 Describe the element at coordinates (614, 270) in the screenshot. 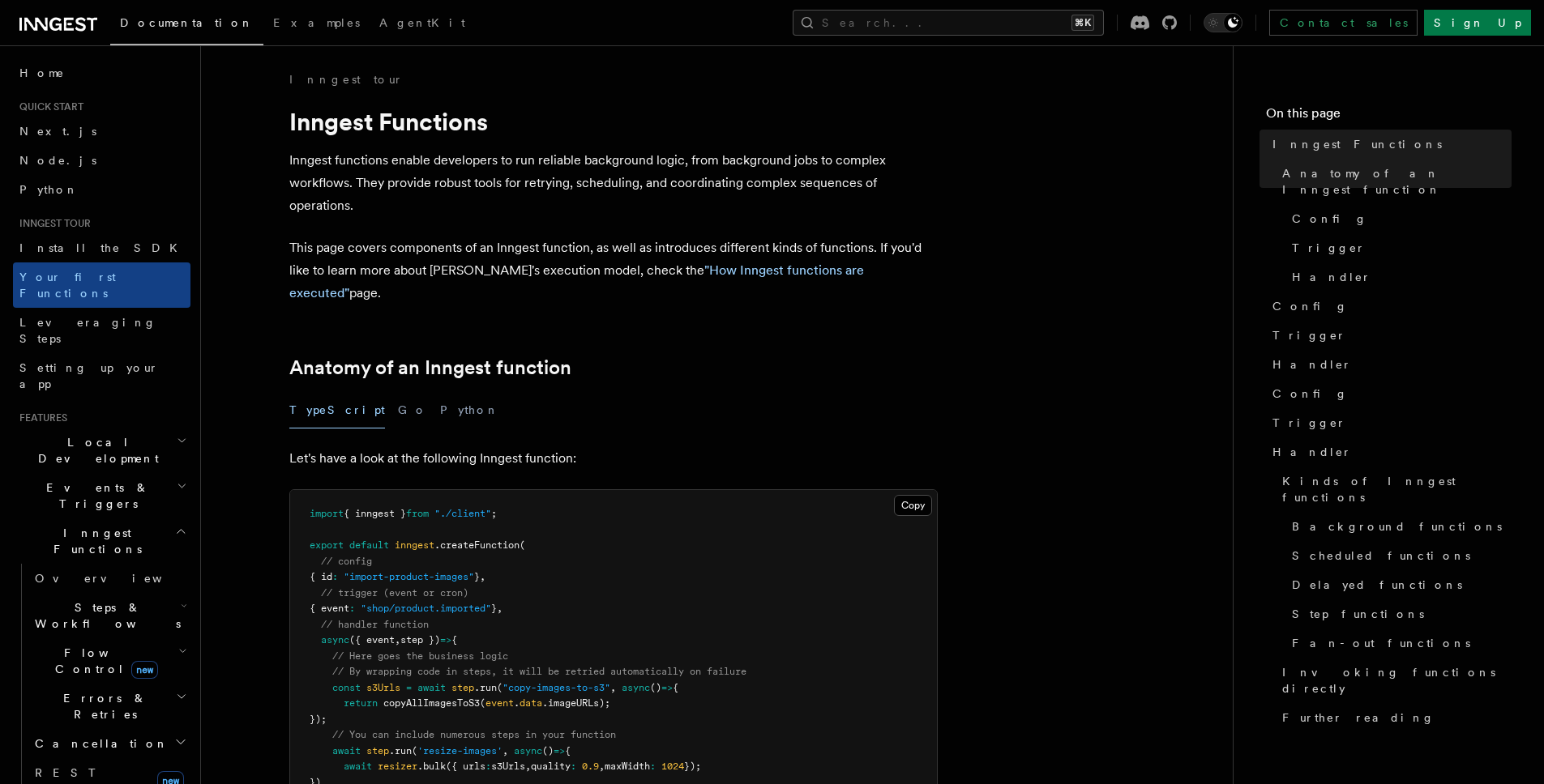

I see `p: This page covers components of an Inngest function, as well as introduces different kinds of func...` at that location.